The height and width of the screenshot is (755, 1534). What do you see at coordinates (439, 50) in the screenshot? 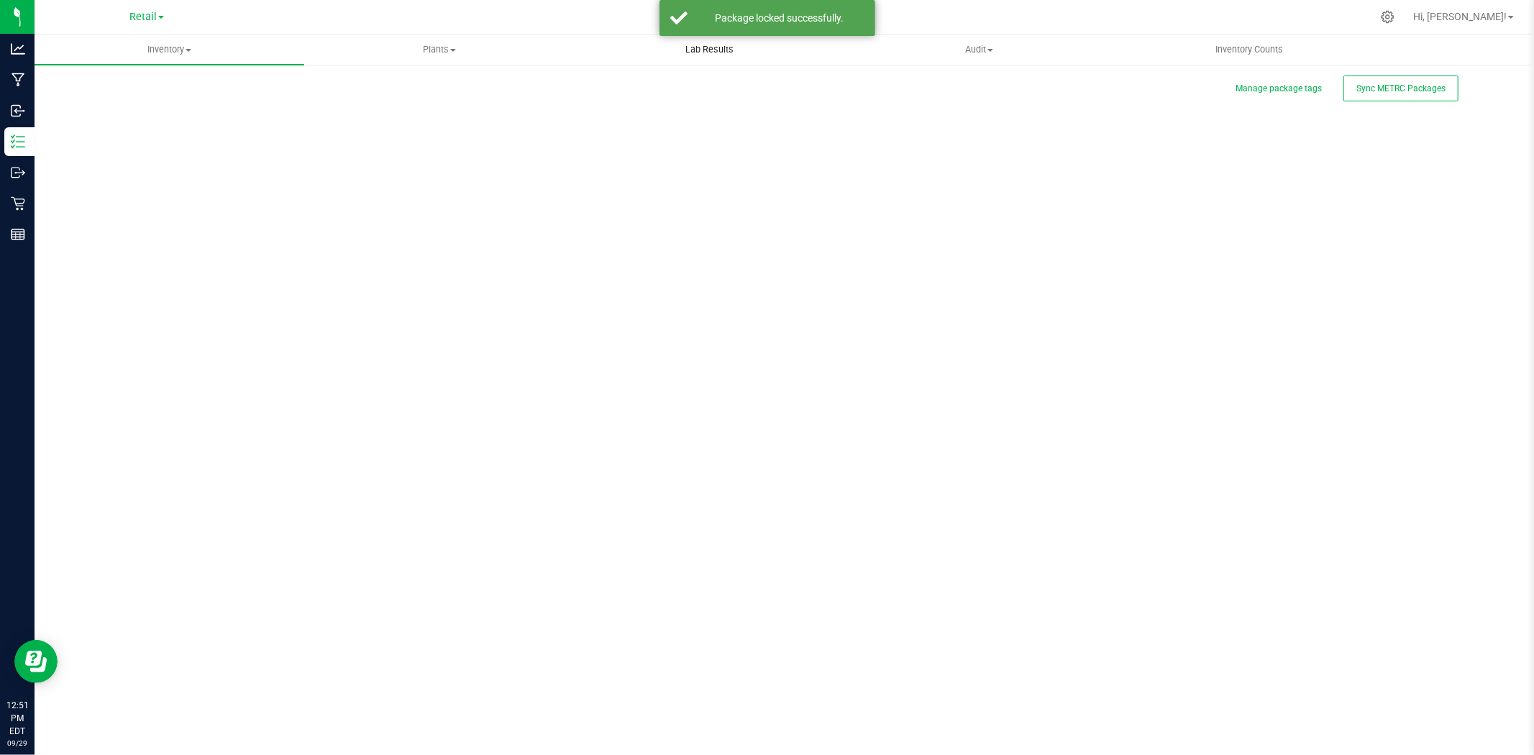
I see `span: Plants` at bounding box center [439, 50].